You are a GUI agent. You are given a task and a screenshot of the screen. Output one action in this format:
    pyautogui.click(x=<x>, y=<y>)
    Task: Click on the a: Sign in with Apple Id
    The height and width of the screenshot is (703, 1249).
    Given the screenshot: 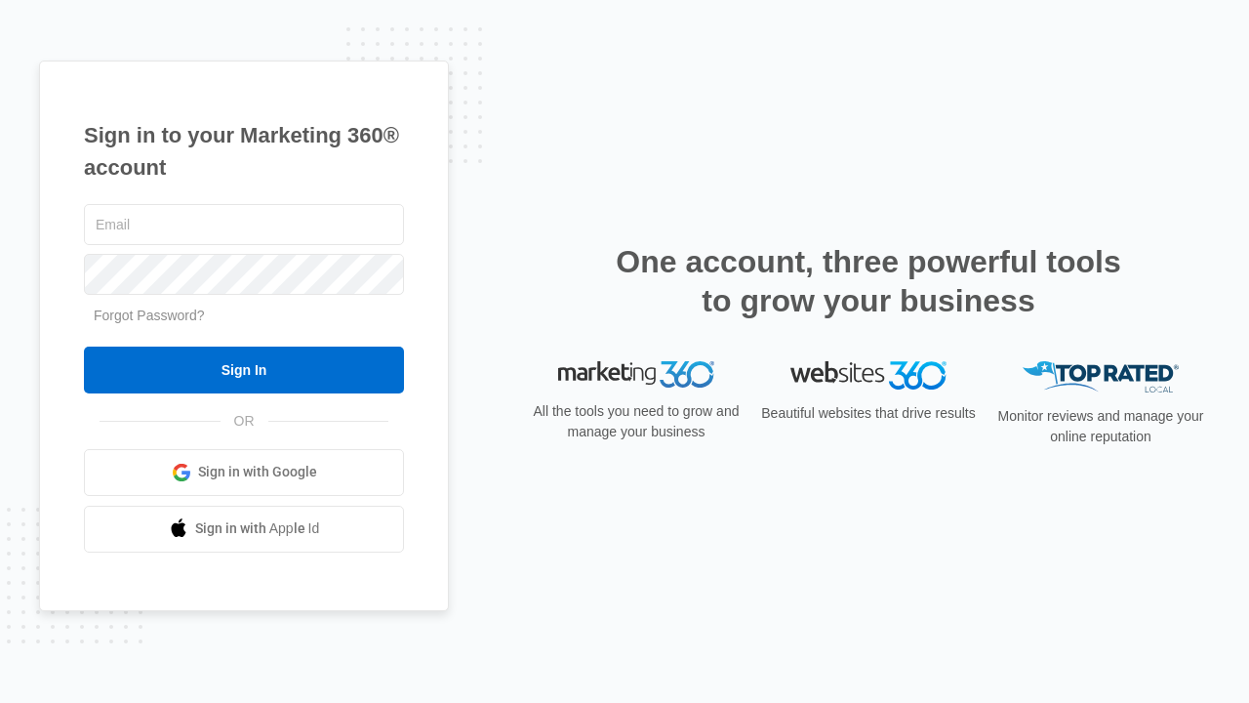 What is the action you would take?
    pyautogui.click(x=244, y=529)
    